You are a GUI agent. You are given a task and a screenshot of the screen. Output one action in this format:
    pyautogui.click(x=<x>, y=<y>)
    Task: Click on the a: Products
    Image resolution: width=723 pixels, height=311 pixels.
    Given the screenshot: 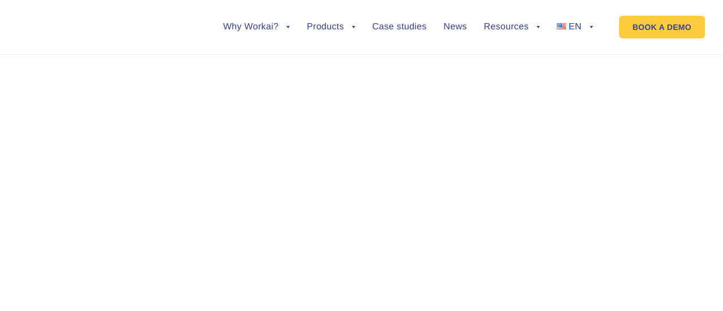 What is the action you would take?
    pyautogui.click(x=331, y=27)
    